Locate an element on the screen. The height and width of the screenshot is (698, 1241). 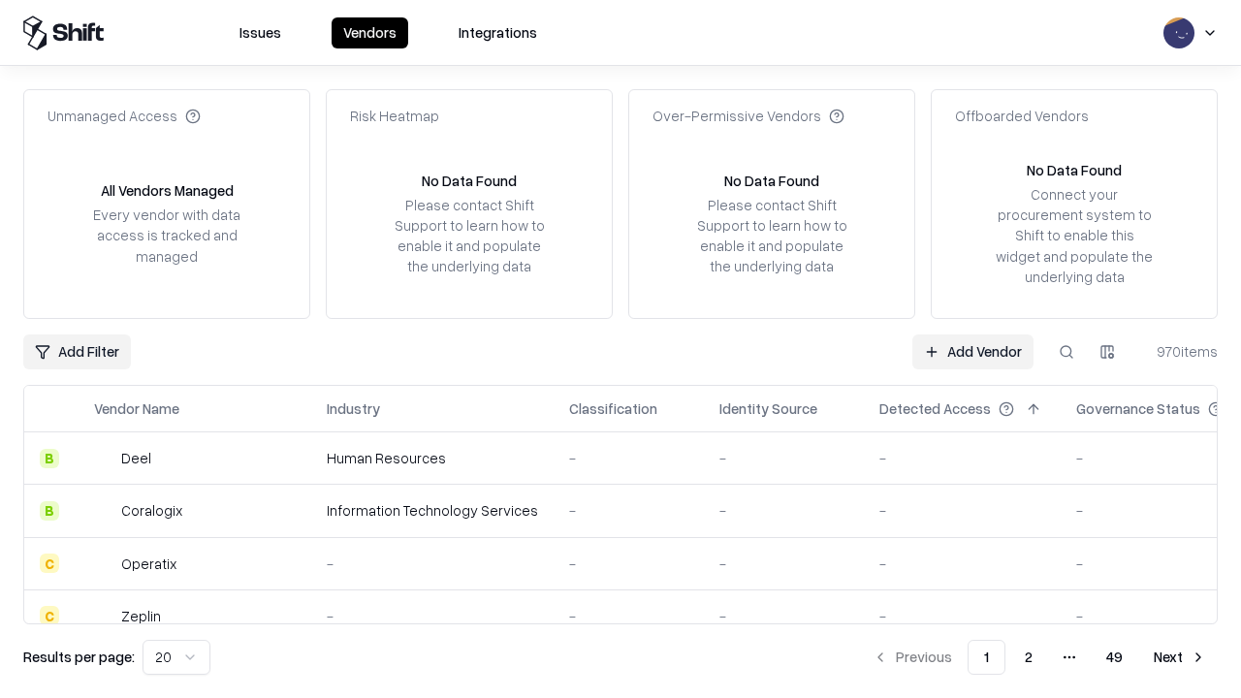
div: Unmanaged Access is located at coordinates (124, 115).